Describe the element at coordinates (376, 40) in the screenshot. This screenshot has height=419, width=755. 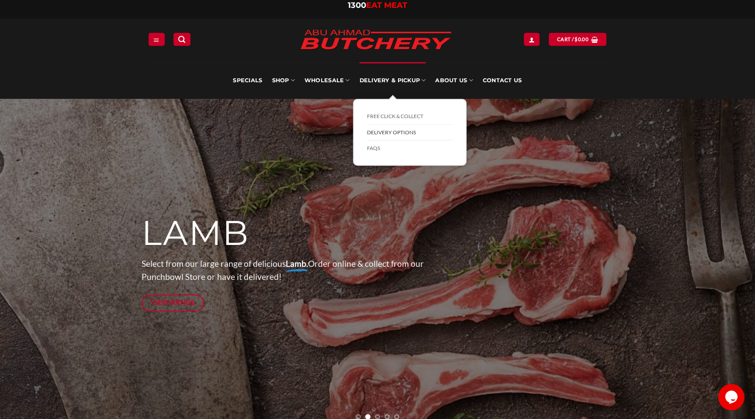
I see `img: Abu Ahmad Butchery` at that location.